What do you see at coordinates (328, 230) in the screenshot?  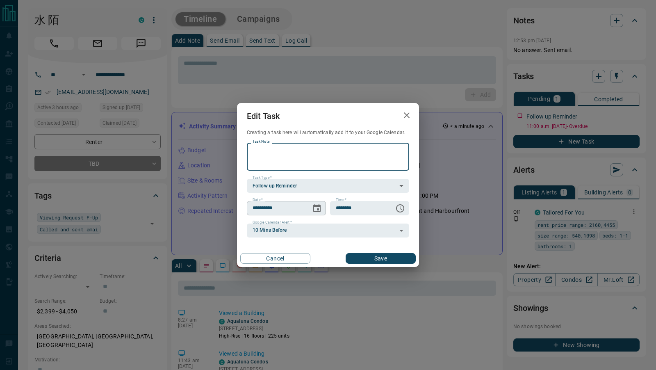 I see `div: 10 Mins Before` at bounding box center [328, 230].